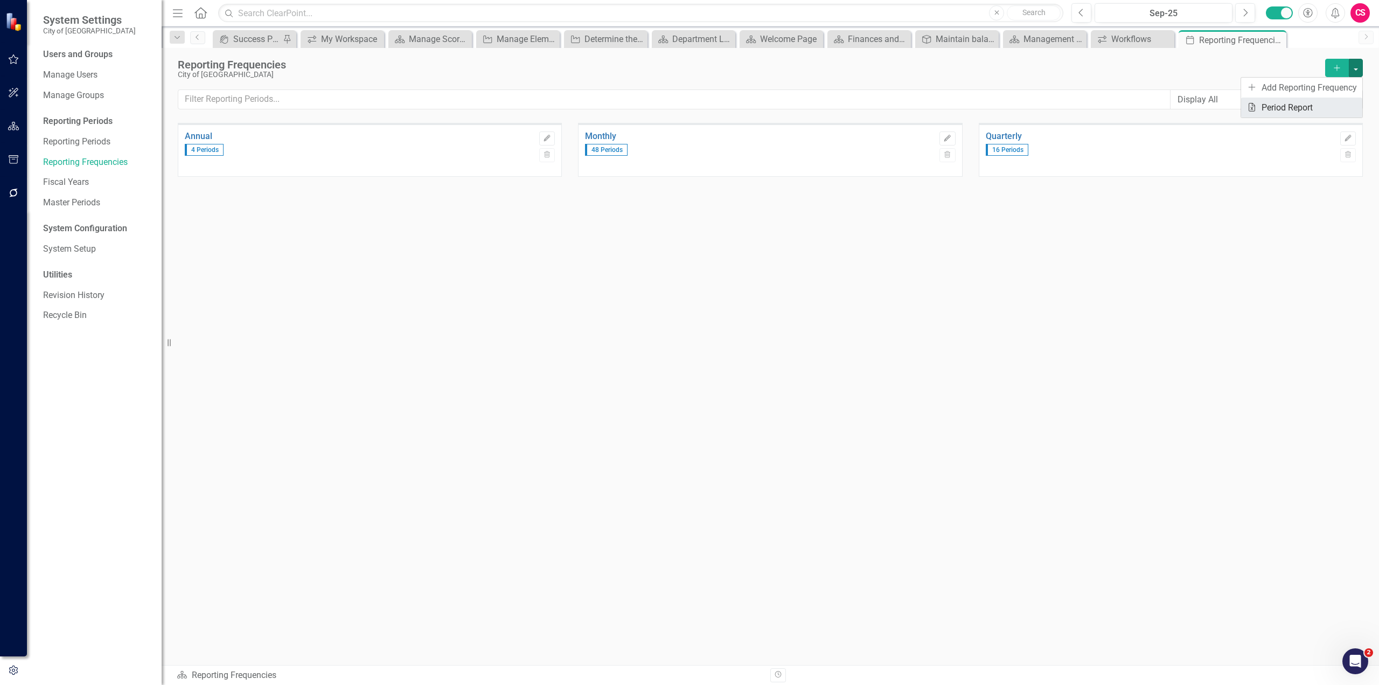 This screenshot has width=1379, height=685. What do you see at coordinates (1007, 150) in the screenshot?
I see `span: 16 Periods` at bounding box center [1007, 150].